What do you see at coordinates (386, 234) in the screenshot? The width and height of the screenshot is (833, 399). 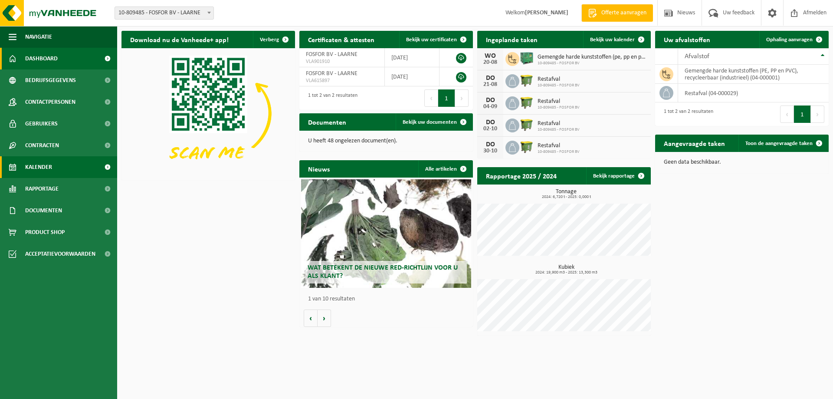 I see `a: Wat betekent de nieuwe RED-richtlijn voor u als klant?` at bounding box center [386, 234].